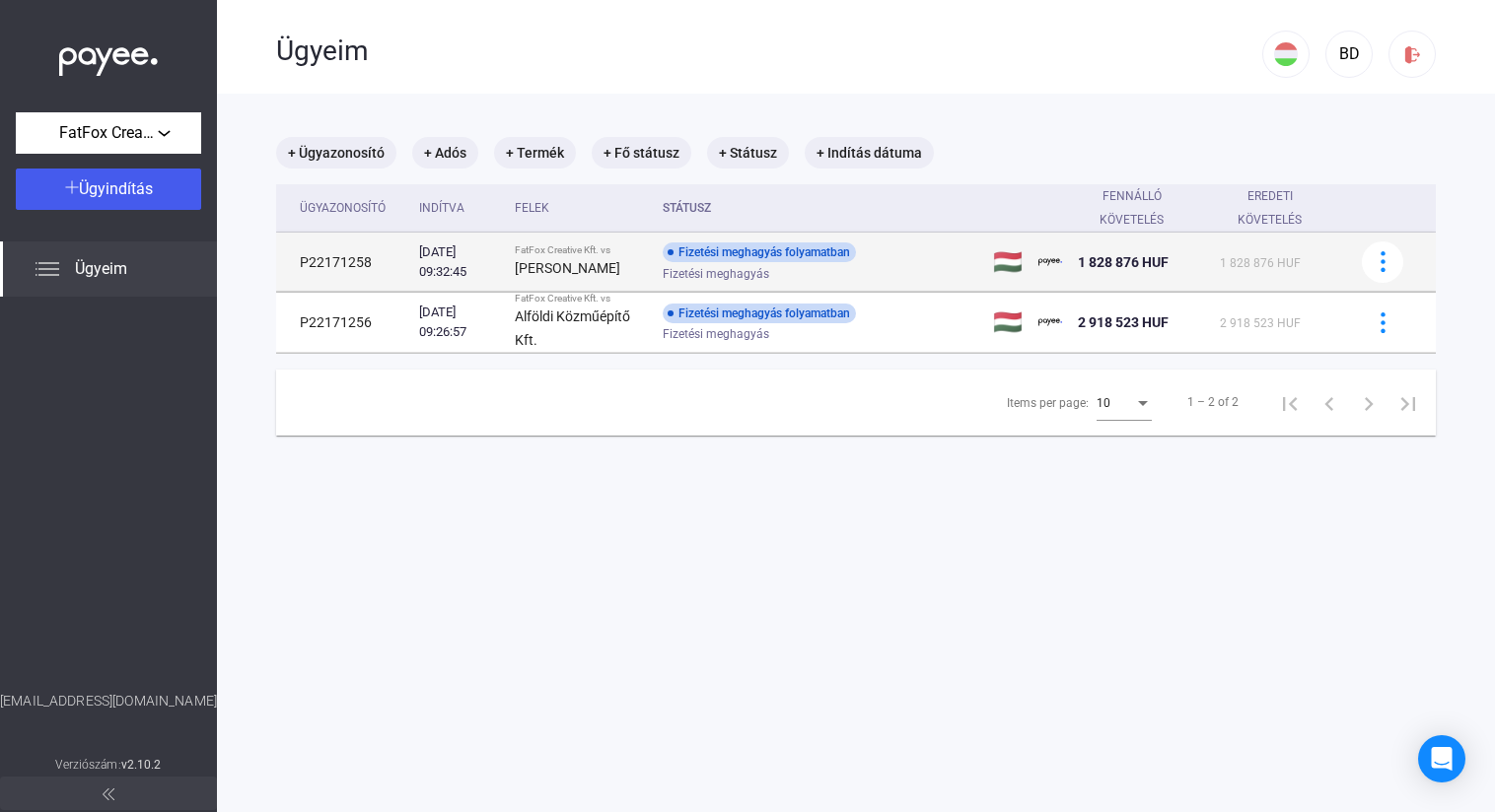  Describe the element at coordinates (1286, 55) in the screenshot. I see `img: HU` at that location.